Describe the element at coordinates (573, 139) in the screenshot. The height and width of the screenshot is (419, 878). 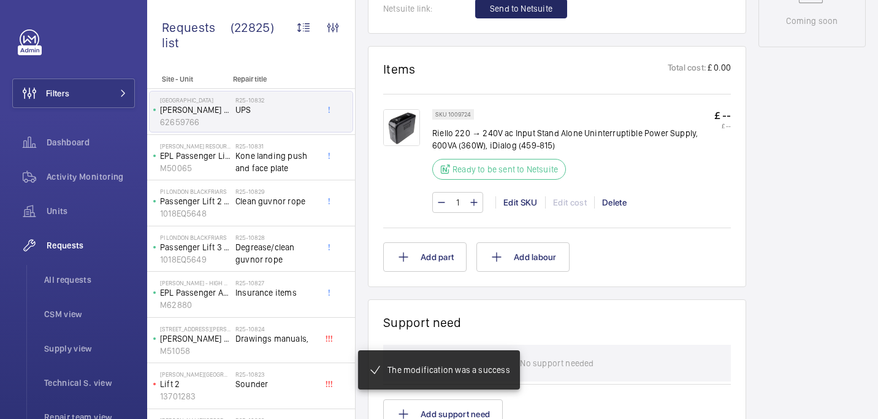
I see `p: Riello 220 → 240V ac Input Stand Alone Uninterruptible Power Supply, 600VA (360W), iDialog (459-815)` at that location.